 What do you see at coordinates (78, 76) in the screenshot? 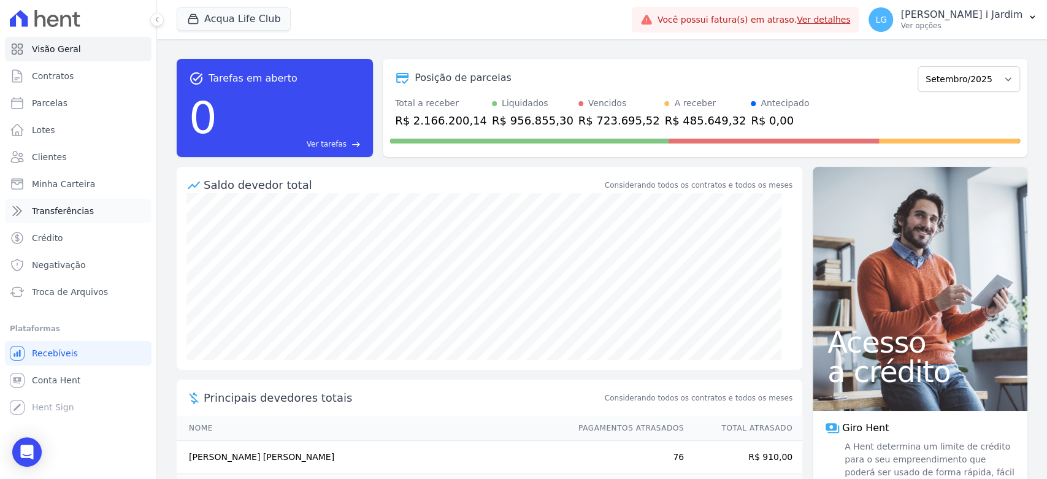
I see `a: Contratos` at bounding box center [78, 76].